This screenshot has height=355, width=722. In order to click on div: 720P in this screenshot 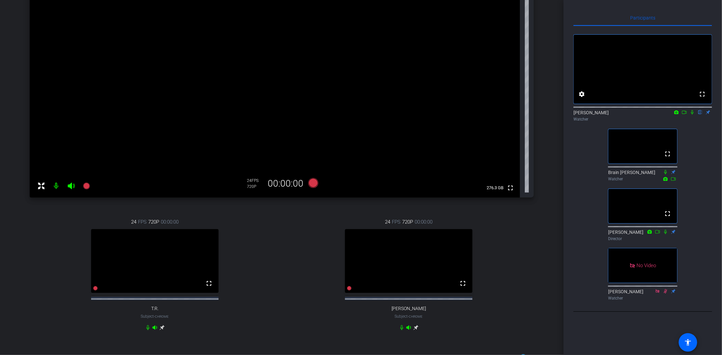, I will do `click(256, 187)`.